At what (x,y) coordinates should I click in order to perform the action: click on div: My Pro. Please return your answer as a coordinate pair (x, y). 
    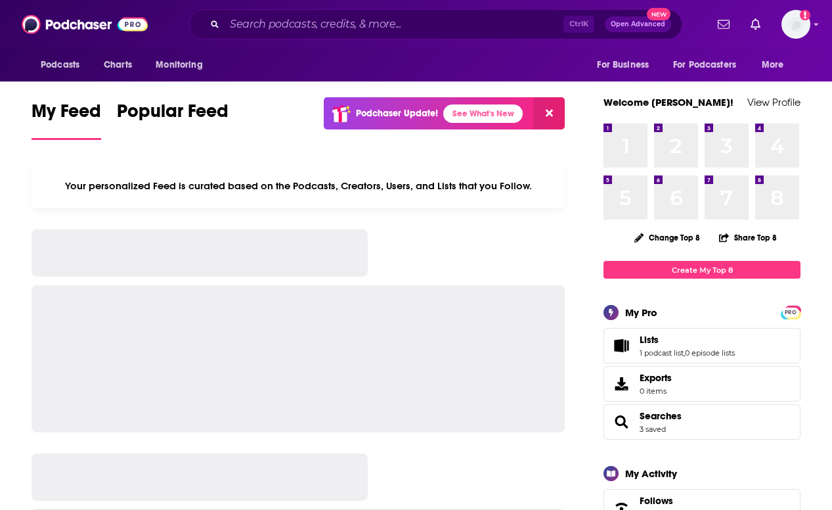
    Looking at the image, I should click on (641, 312).